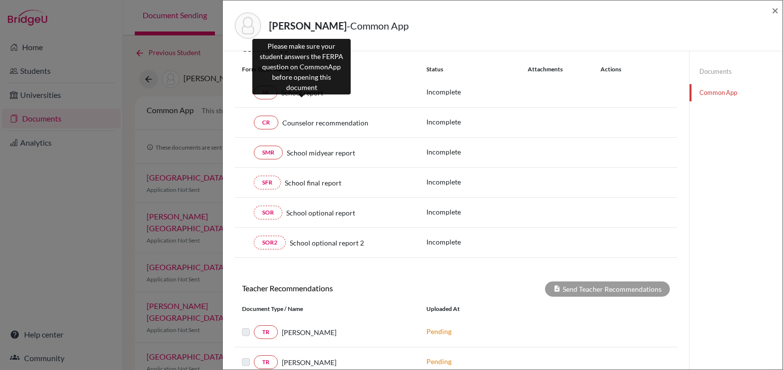 The height and width of the screenshot is (370, 783). What do you see at coordinates (558, 69) in the screenshot?
I see `div: Attachments` at bounding box center [558, 69].